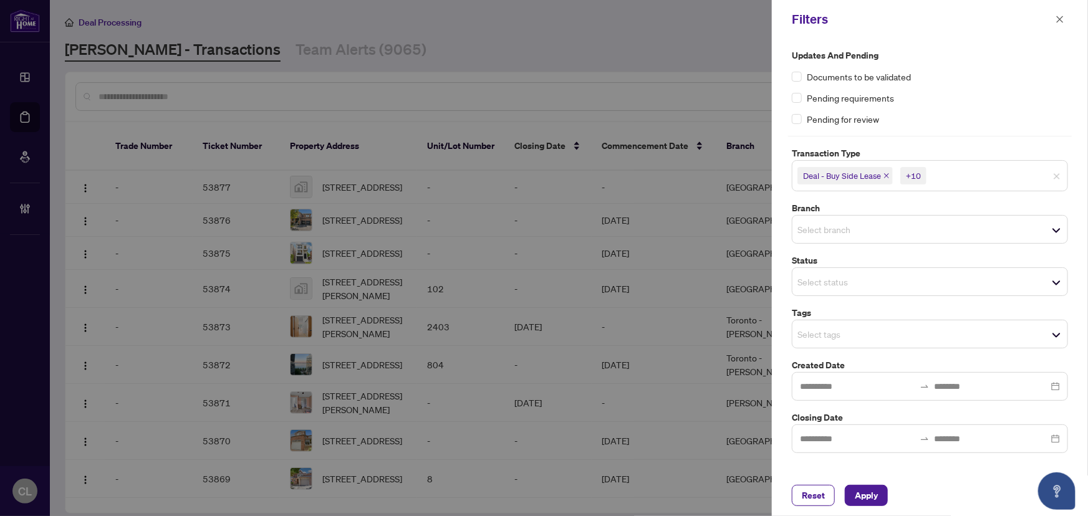 Image resolution: width=1088 pixels, height=516 pixels. I want to click on span: Pending requirements, so click(850, 98).